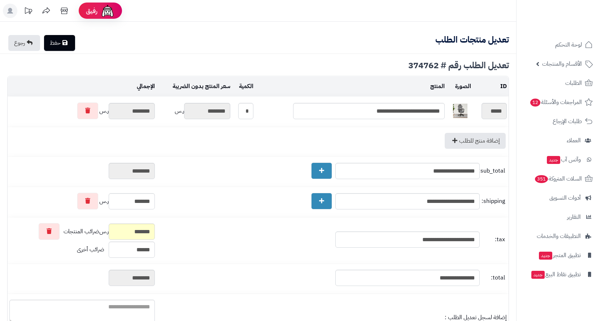  I want to click on a: العملاء, so click(558, 140).